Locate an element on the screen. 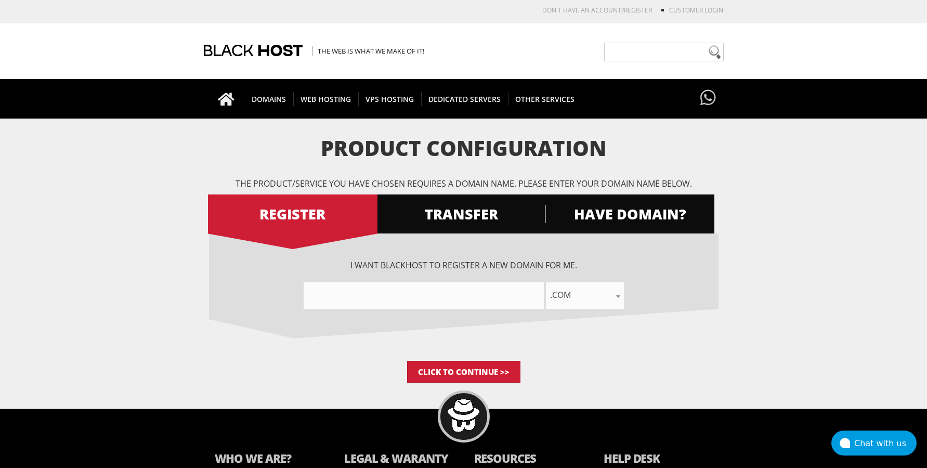  p: The product/service you have chosen requires a domain name. Please enter your domain name below. is located at coordinates (464, 184).